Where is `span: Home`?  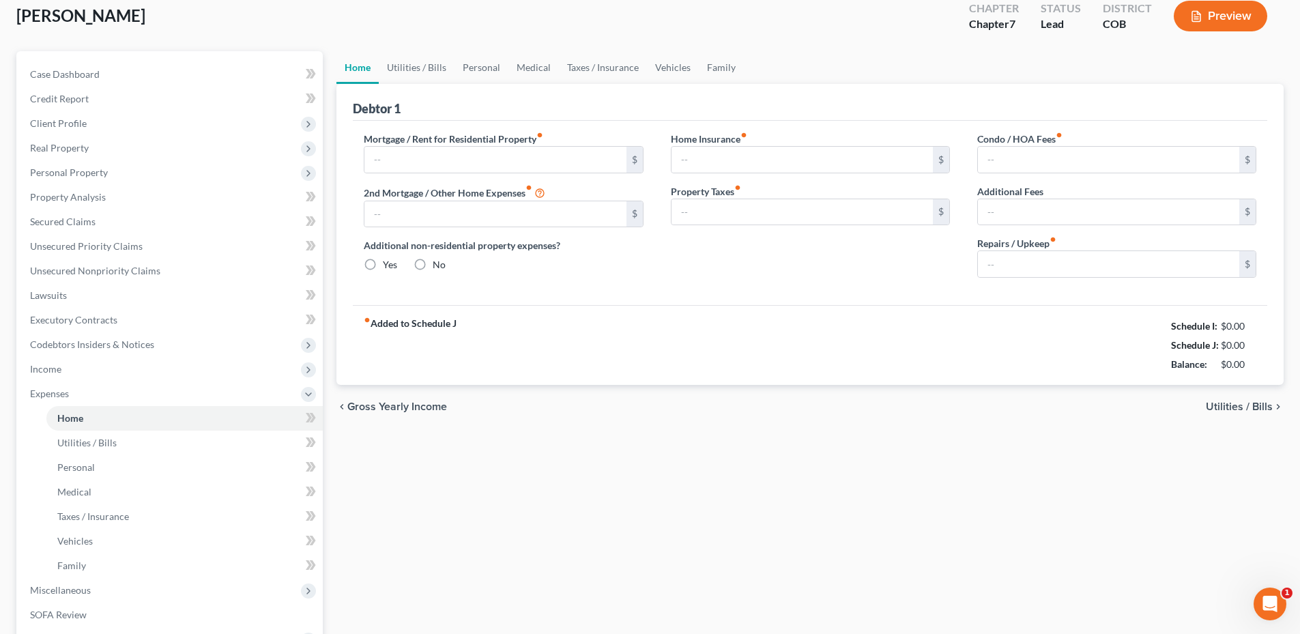 span: Home is located at coordinates (70, 418).